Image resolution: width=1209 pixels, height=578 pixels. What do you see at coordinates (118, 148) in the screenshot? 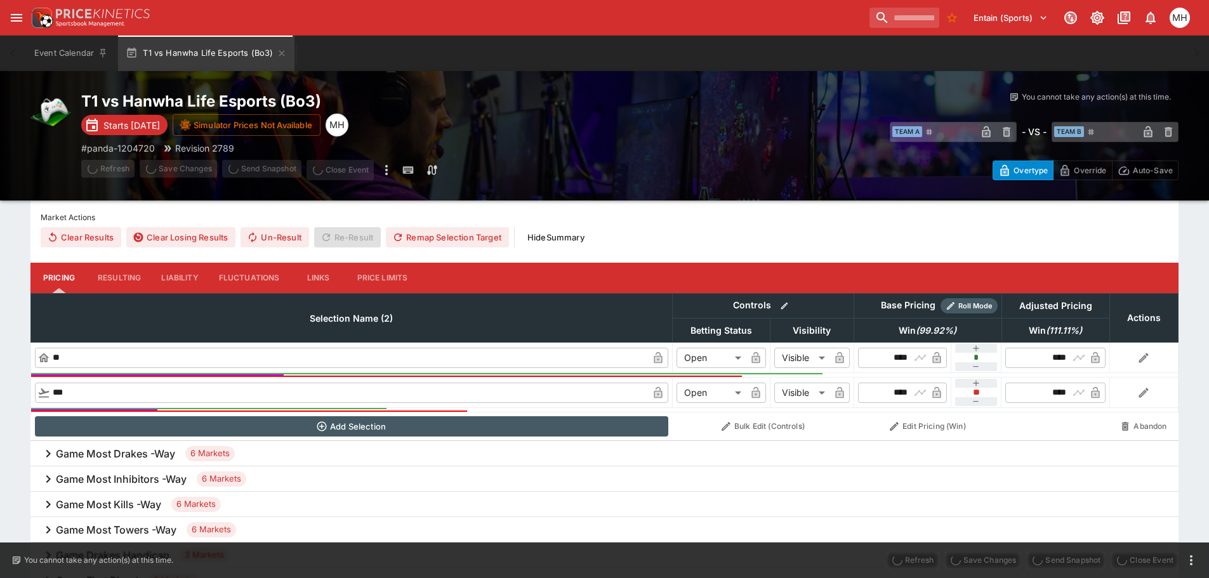
I see `p: Copy To Clipboard` at bounding box center [118, 148].